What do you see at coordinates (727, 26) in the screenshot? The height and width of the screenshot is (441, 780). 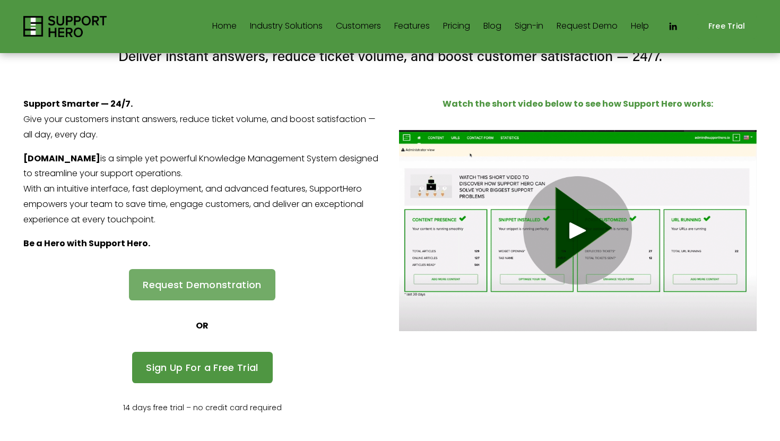 I see `a: Free Trial` at bounding box center [727, 26].